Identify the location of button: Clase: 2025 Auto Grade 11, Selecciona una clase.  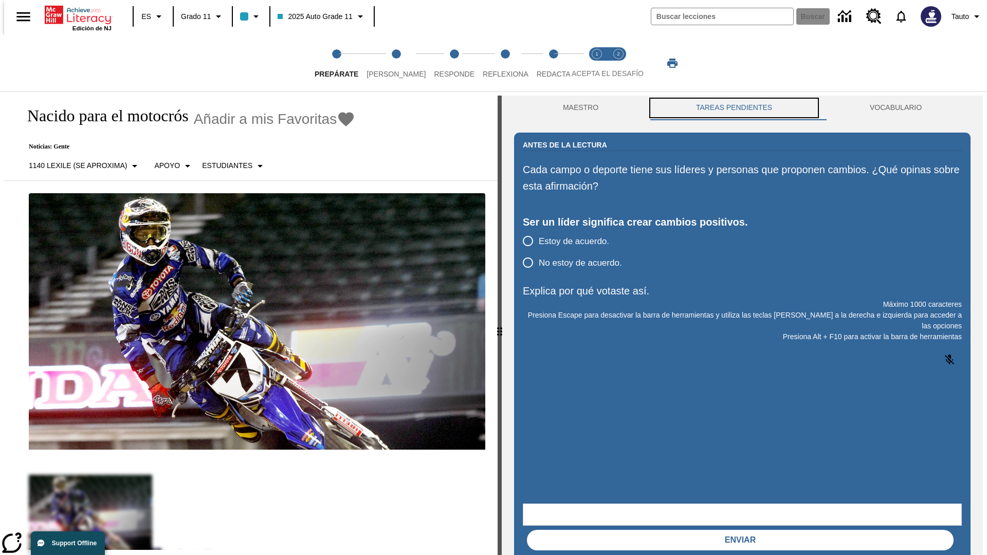
(322, 16).